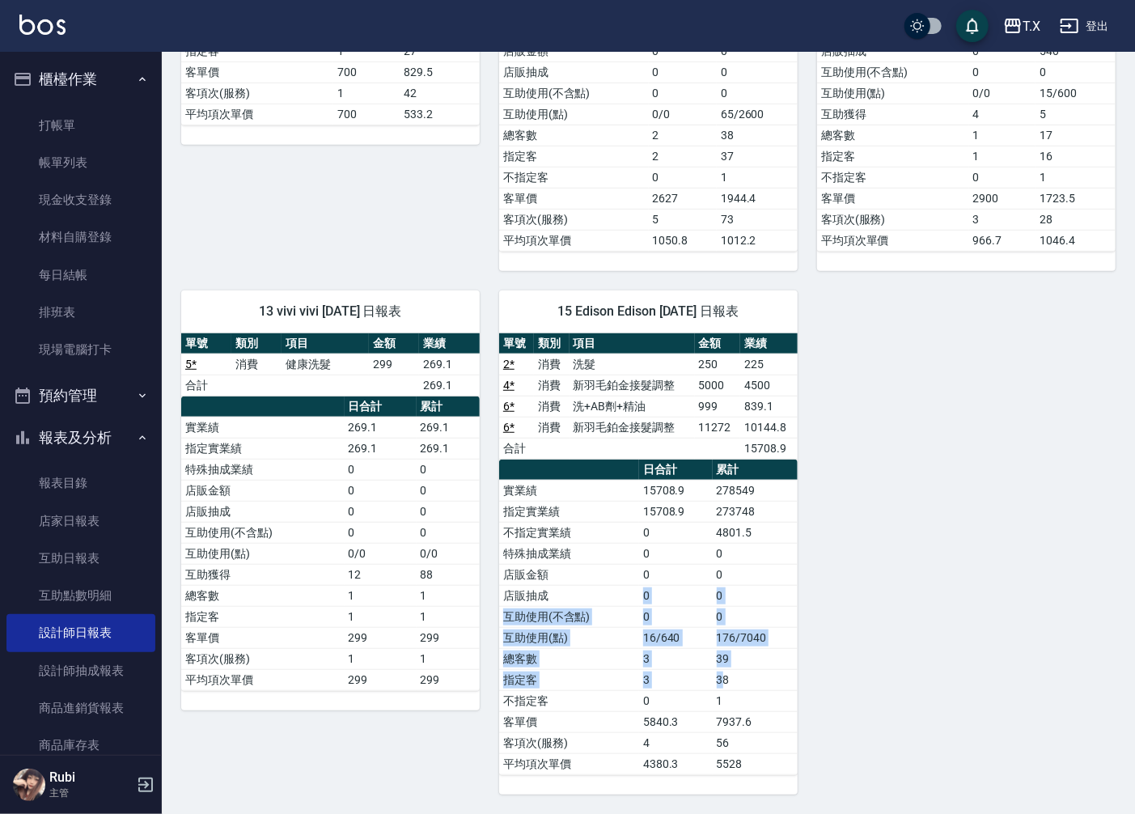  I want to click on button: 報表及分析, so click(81, 438).